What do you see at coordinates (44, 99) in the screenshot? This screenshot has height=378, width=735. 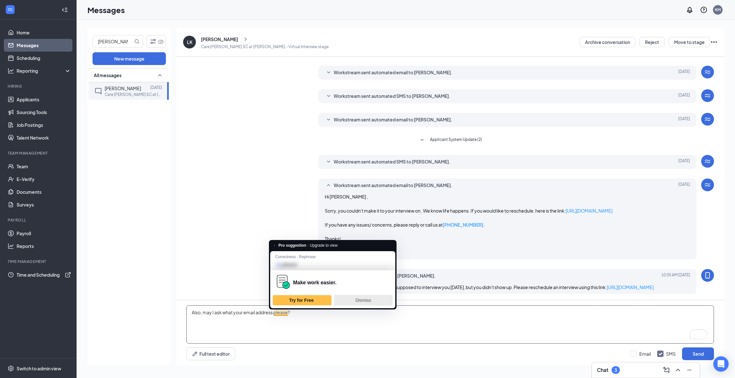 I see `a: Applicants` at bounding box center [44, 99].